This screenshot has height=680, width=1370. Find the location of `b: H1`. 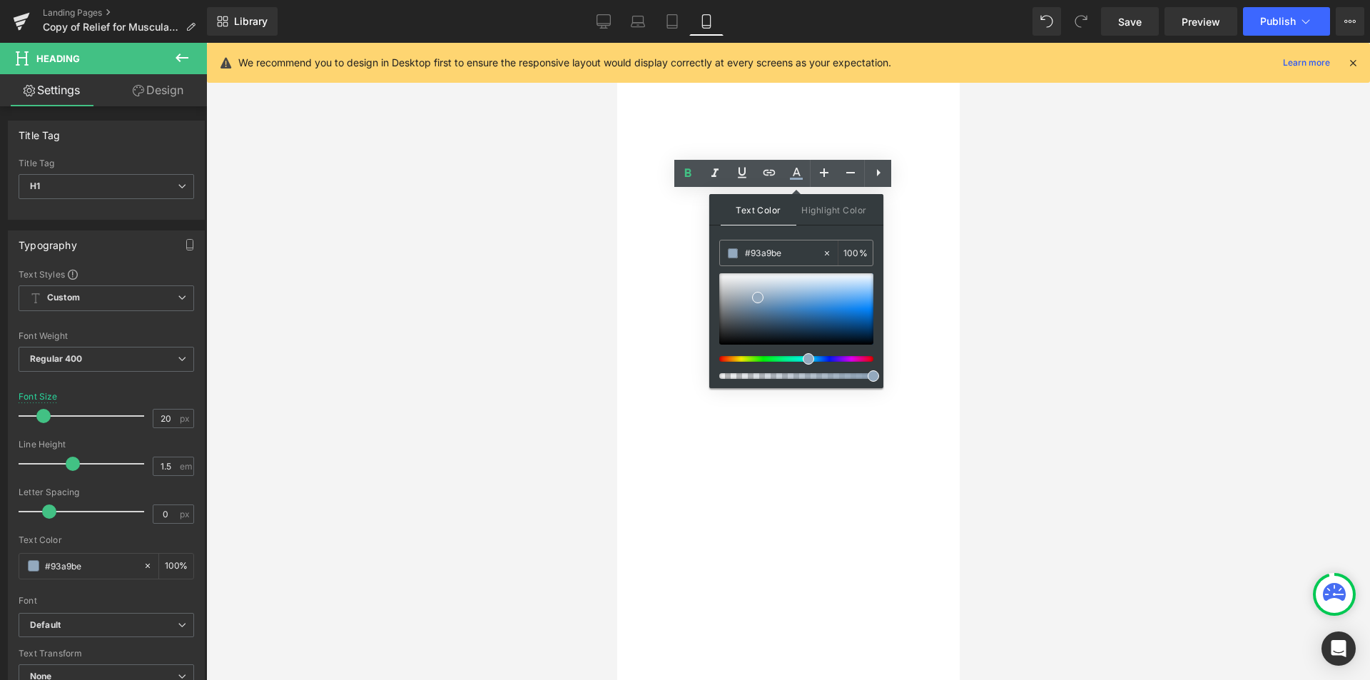

b: H1 is located at coordinates (35, 186).